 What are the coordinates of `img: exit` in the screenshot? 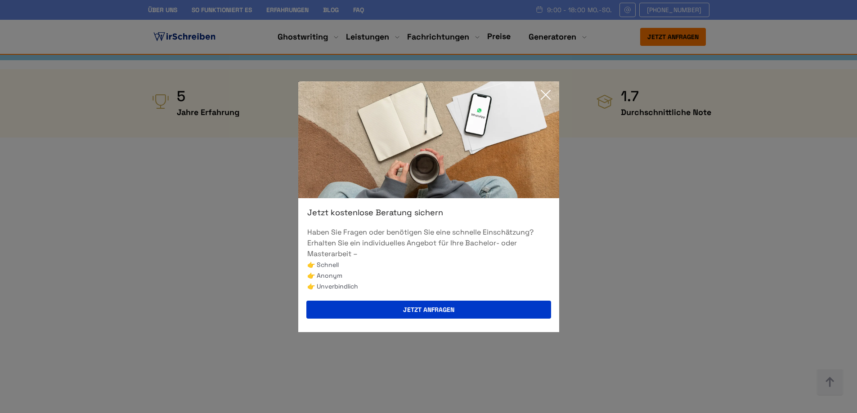 It's located at (429, 140).